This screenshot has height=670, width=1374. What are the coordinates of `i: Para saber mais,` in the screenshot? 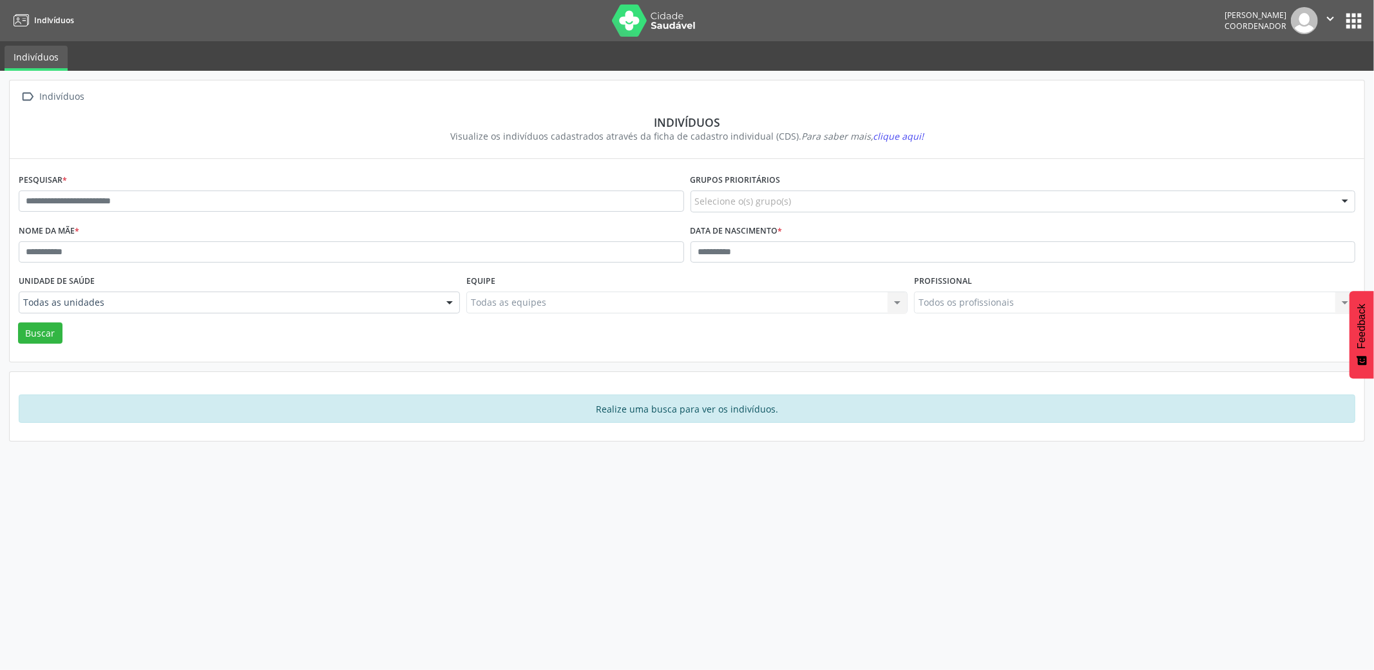 It's located at (862, 136).